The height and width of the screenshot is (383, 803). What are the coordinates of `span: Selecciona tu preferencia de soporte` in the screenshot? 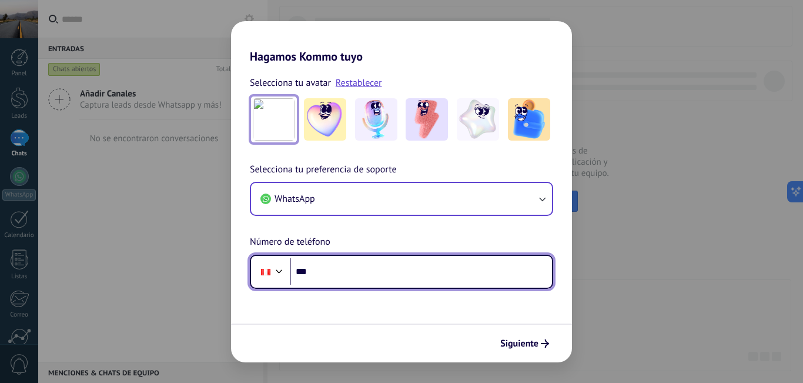 It's located at (323, 170).